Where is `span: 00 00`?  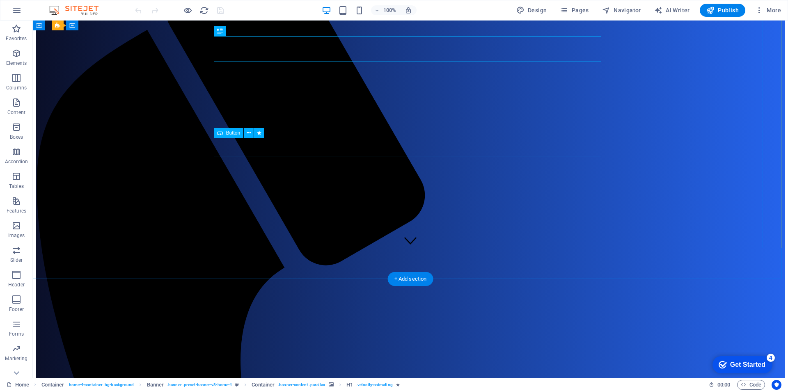 span: 00 00 is located at coordinates (724, 385).